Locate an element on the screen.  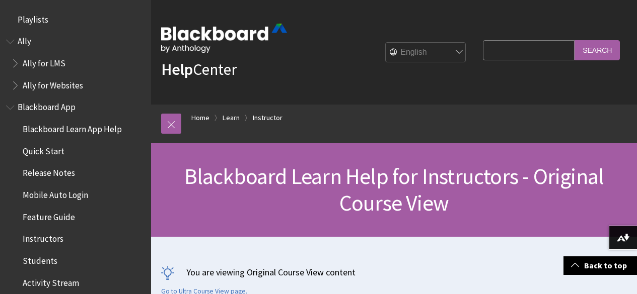
span: Ally for LMS is located at coordinates (44, 61).